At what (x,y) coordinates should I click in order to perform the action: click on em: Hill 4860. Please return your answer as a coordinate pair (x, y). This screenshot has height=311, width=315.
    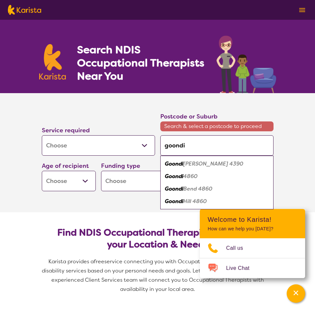
    Looking at the image, I should click on (195, 201).